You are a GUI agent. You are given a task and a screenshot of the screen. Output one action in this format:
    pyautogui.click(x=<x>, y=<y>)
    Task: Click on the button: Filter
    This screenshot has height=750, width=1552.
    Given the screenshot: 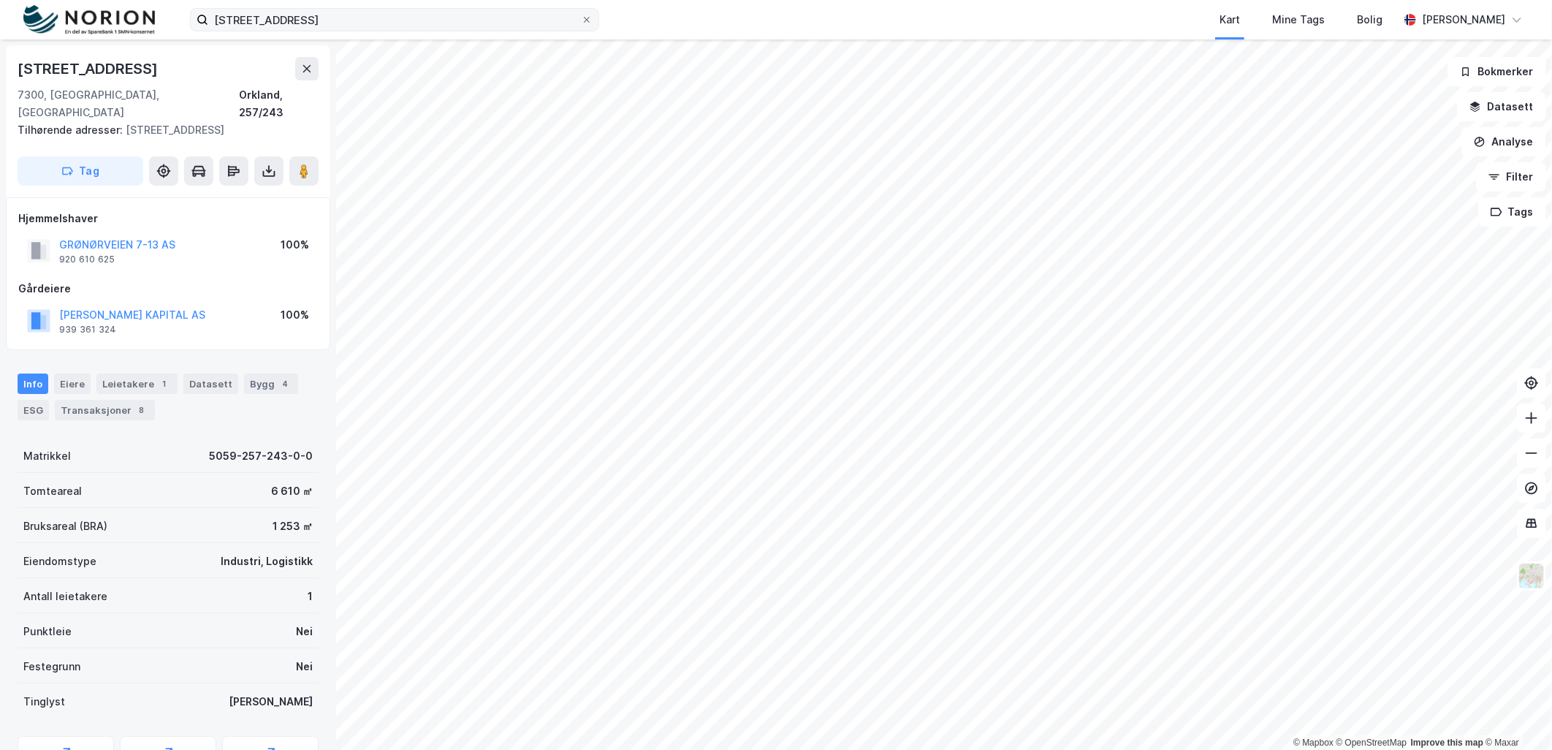 What is the action you would take?
    pyautogui.click(x=1511, y=177)
    